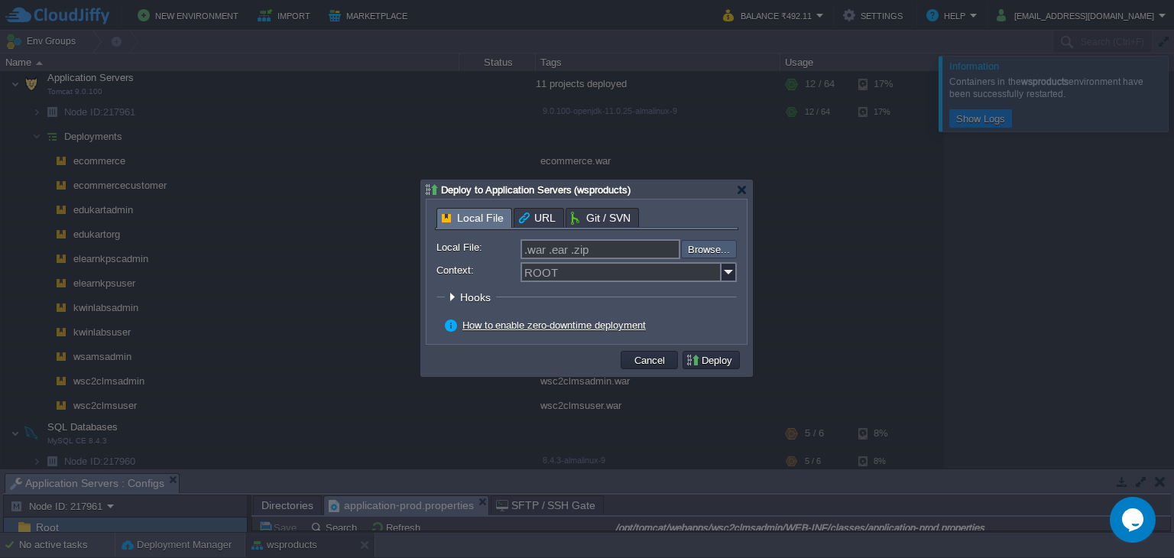  Describe the element at coordinates (536, 190) in the screenshot. I see `span: Deploy to Application Servers (wsproducts)` at that location.